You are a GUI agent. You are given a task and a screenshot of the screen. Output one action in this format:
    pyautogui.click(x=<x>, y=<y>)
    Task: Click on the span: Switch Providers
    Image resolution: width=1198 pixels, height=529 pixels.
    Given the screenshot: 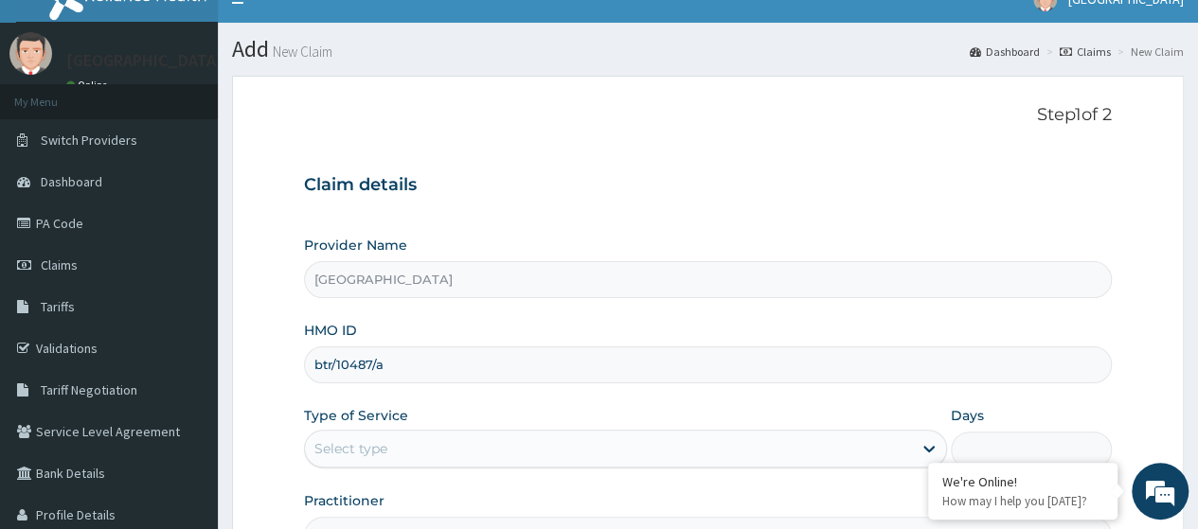 What is the action you would take?
    pyautogui.click(x=89, y=140)
    